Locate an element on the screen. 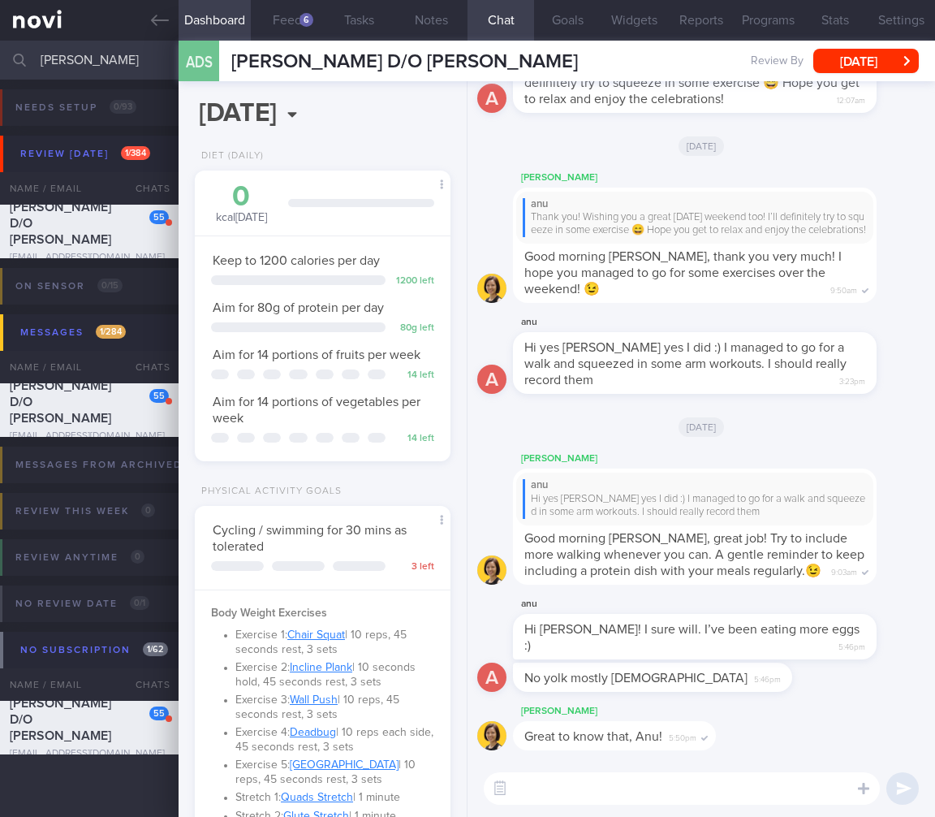 The height and width of the screenshot is (817, 935). span: 0 / 1 is located at coordinates (140, 602).